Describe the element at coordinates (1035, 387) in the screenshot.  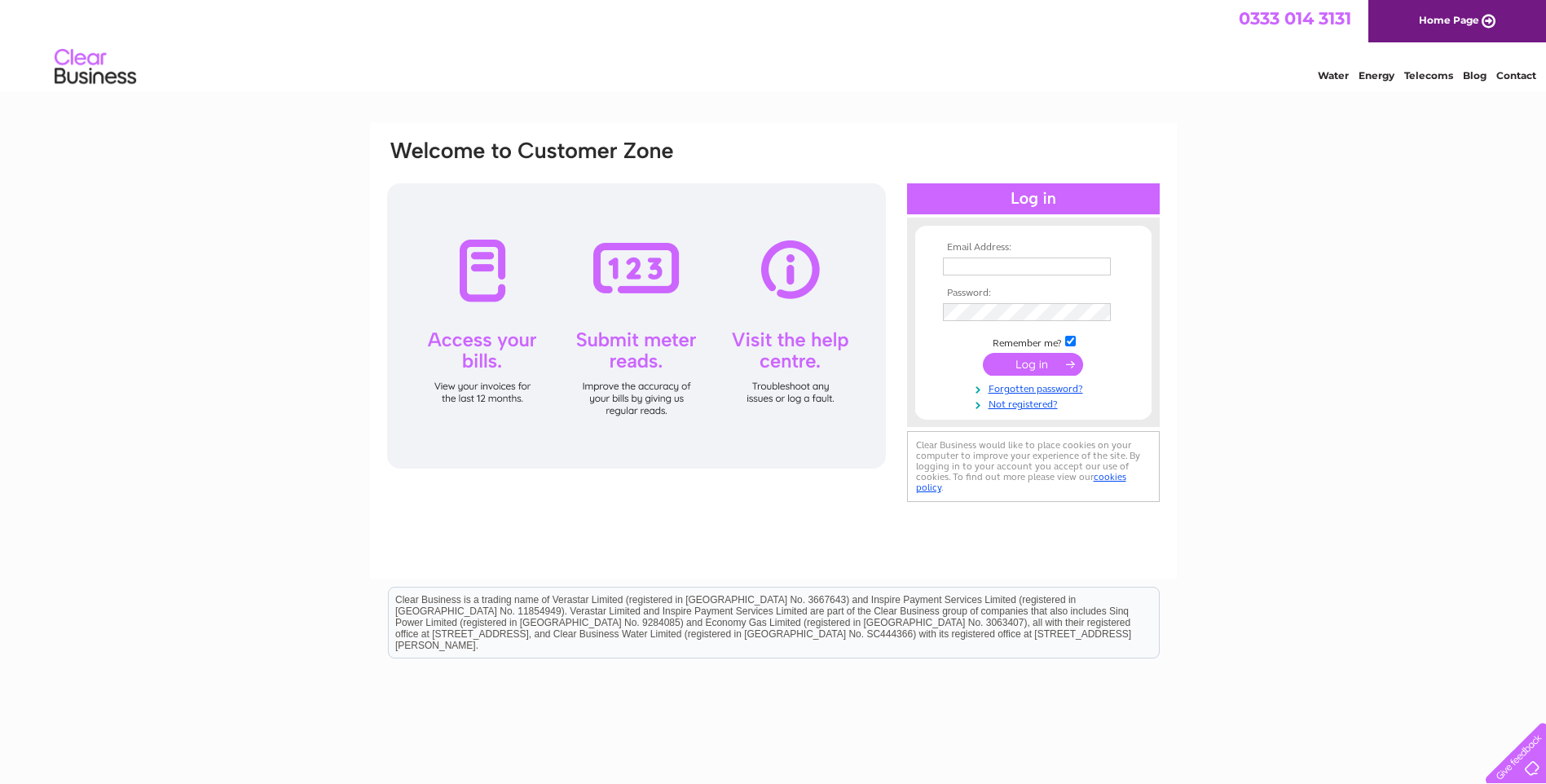
I see `a: Forgotten password?` at that location.